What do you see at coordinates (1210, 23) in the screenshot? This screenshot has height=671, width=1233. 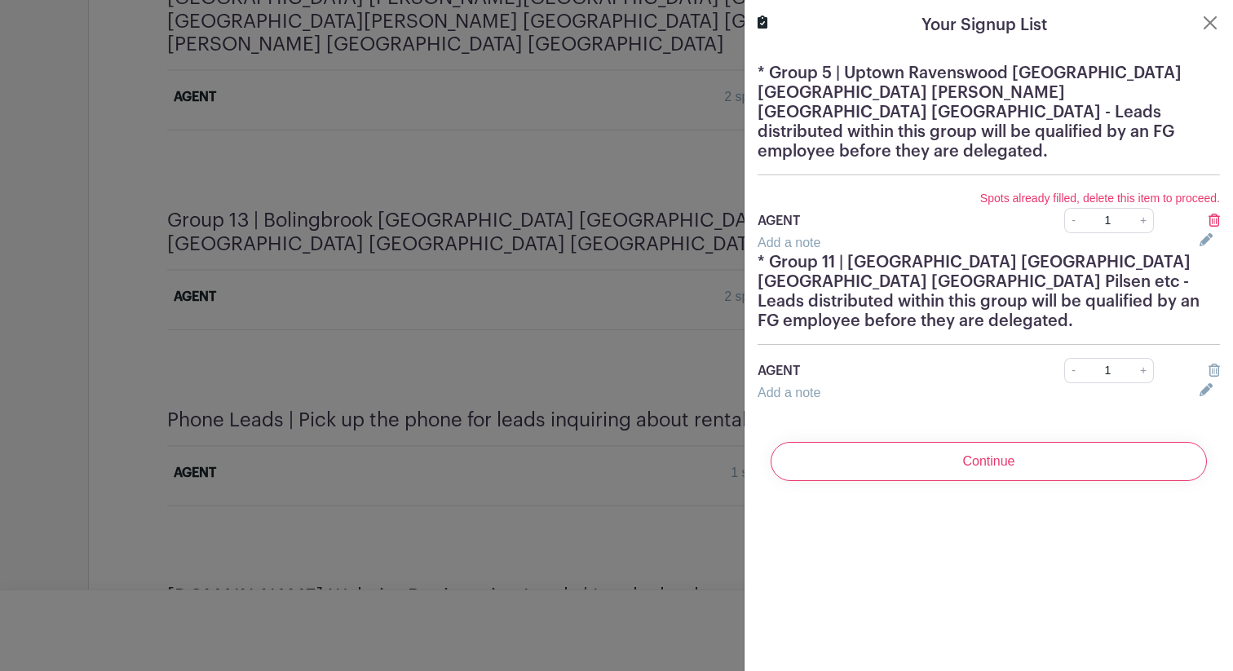 I see `button: Close` at bounding box center [1210, 23].